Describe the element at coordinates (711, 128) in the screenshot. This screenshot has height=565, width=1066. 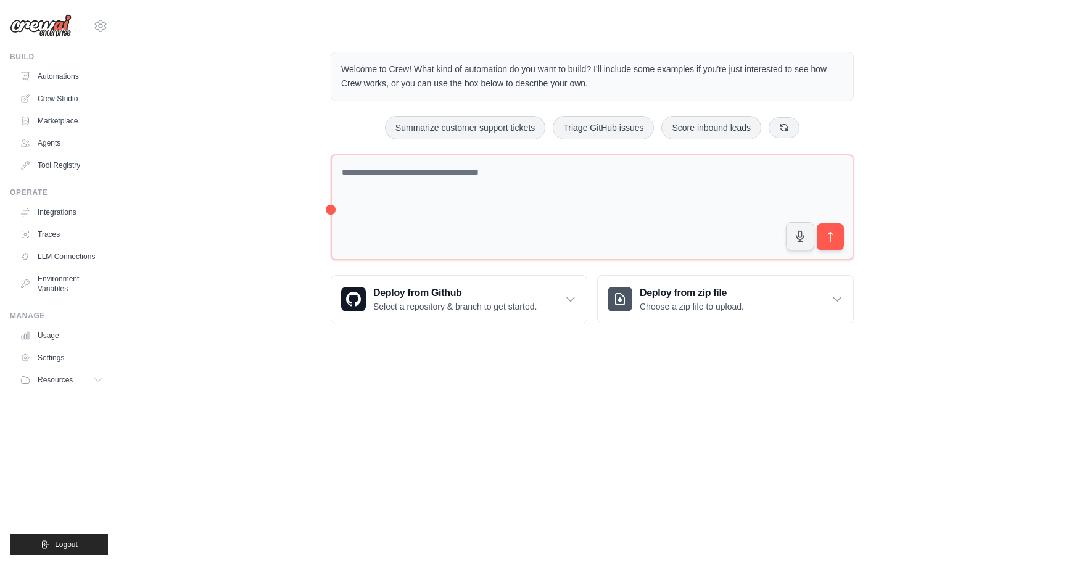
I see `button: Score inbound leads` at that location.